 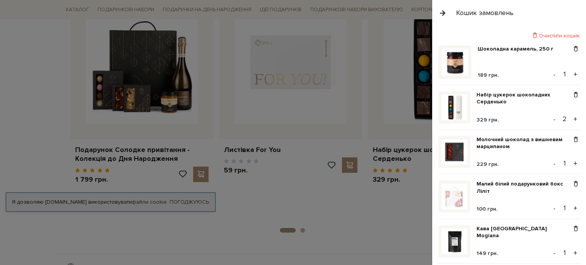 I want to click on img: Кава Brazil Mogiana, so click(x=454, y=241).